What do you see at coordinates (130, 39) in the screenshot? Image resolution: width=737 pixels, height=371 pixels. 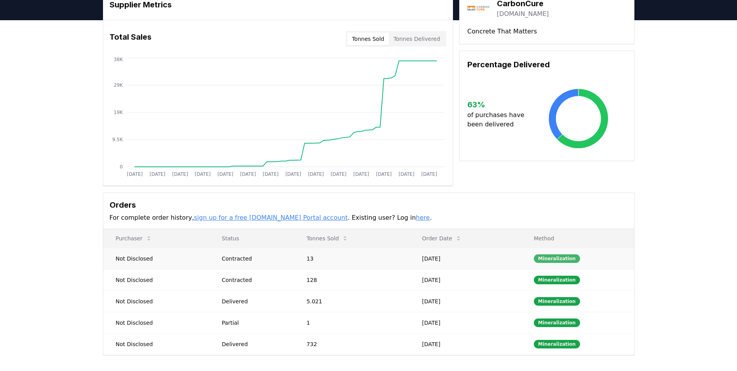 I see `h3: Total Sales` at bounding box center [130, 39].